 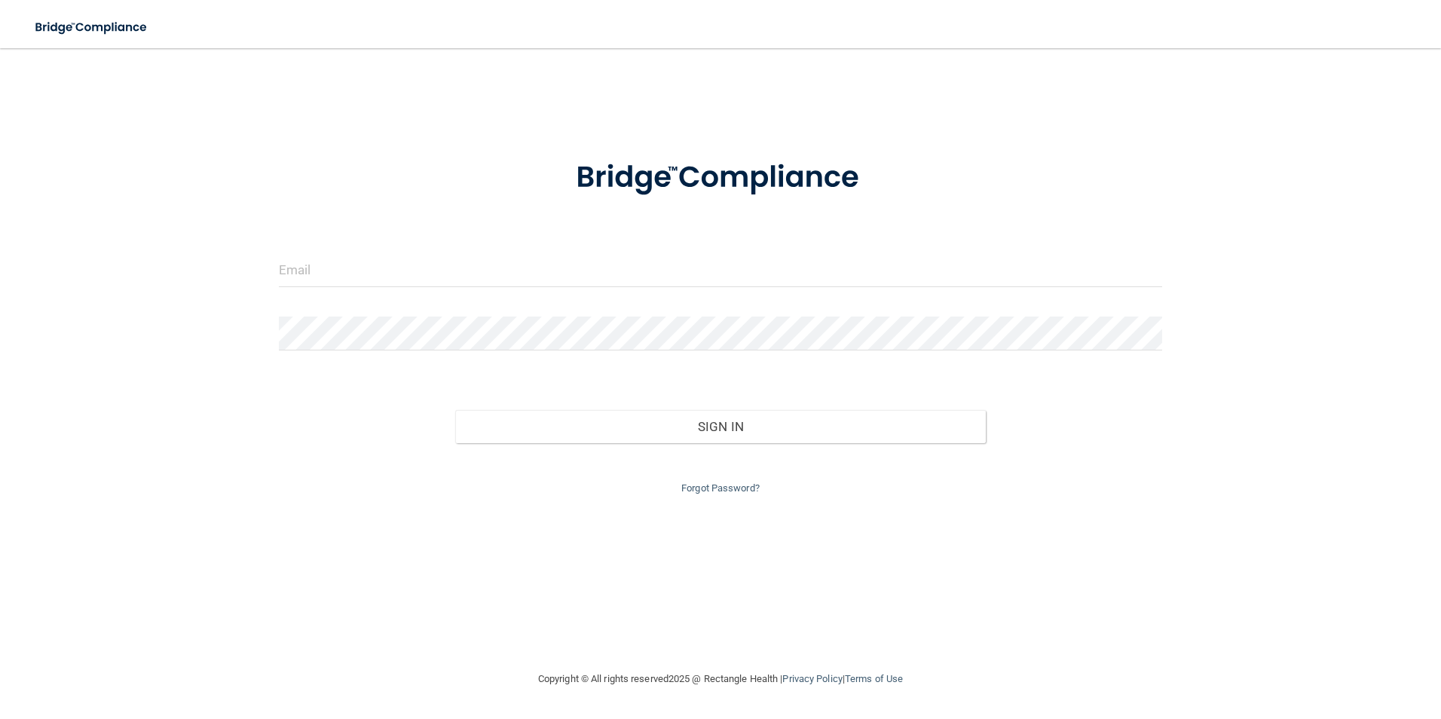 I want to click on button: Sign In, so click(x=720, y=427).